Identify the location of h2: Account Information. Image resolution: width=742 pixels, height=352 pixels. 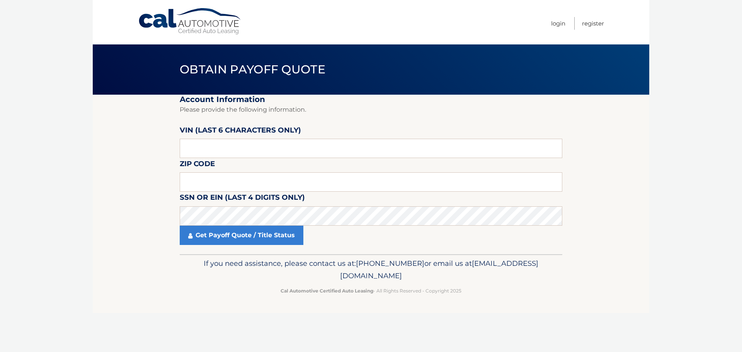
(371, 99).